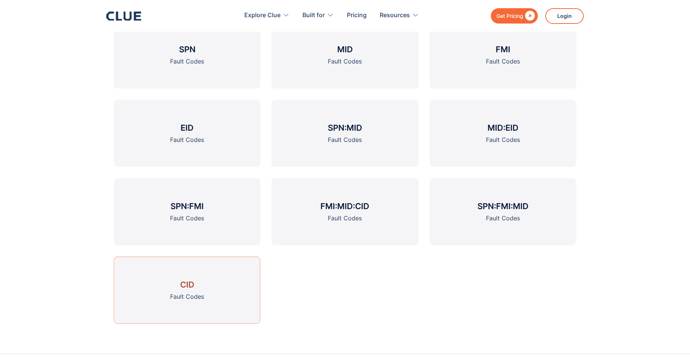 This screenshot has width=690, height=357. I want to click on h3: CID, so click(187, 284).